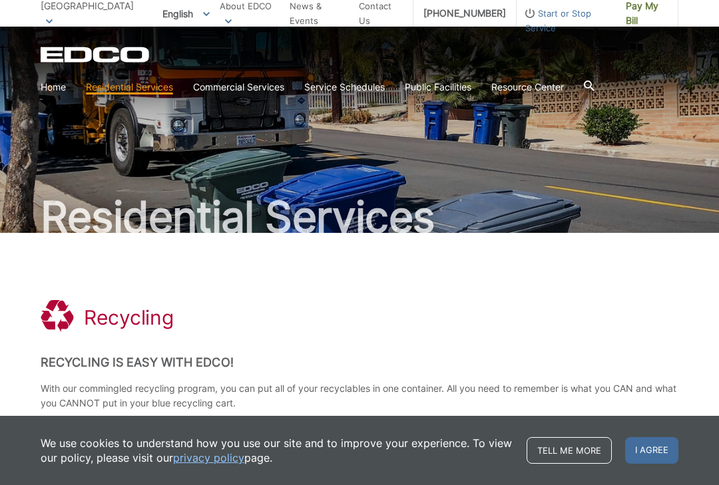 The width and height of the screenshot is (719, 485). I want to click on span: I agree, so click(652, 451).